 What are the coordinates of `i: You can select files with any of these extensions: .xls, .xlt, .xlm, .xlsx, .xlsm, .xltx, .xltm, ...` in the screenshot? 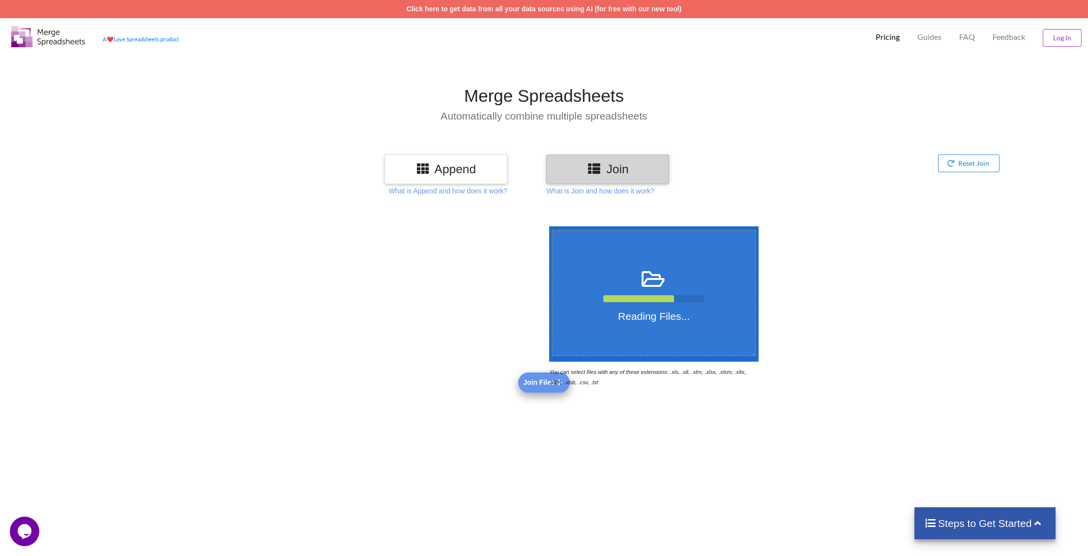 It's located at (647, 377).